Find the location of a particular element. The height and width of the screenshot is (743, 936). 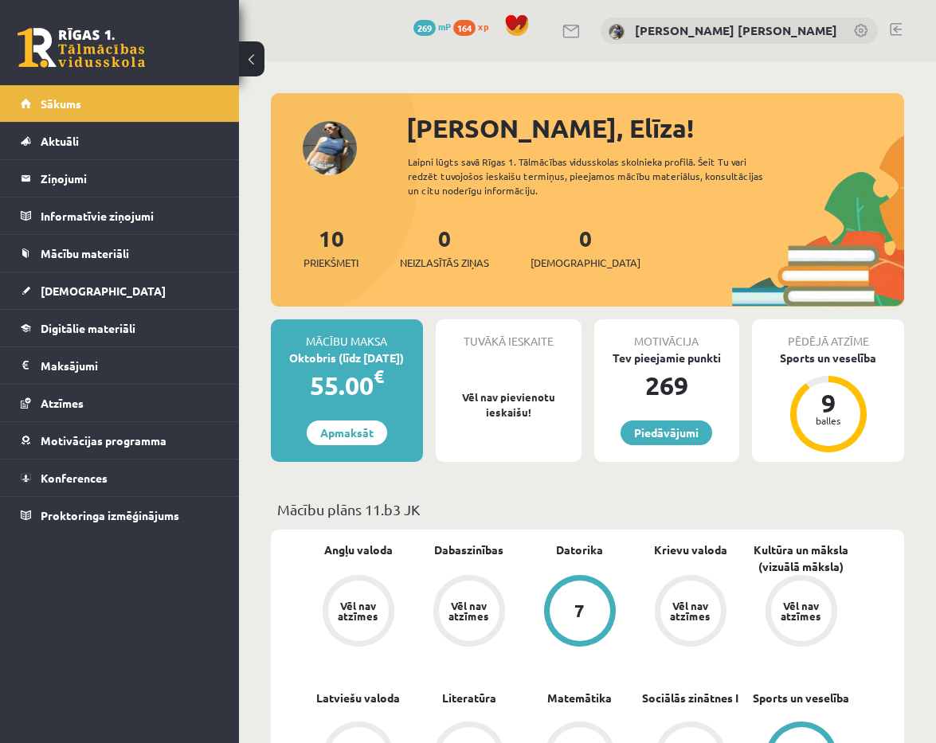

p: Mācību plāns 11.b3 JK is located at coordinates (587, 509).